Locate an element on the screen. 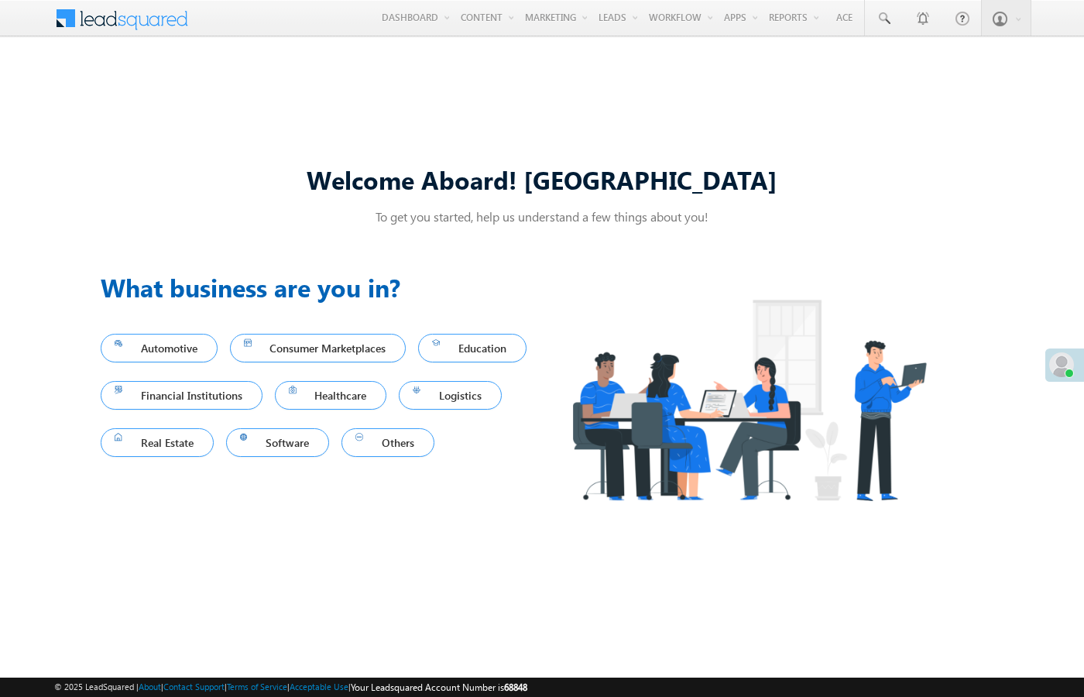 The image size is (1084, 697). span: Software is located at coordinates (278, 442).